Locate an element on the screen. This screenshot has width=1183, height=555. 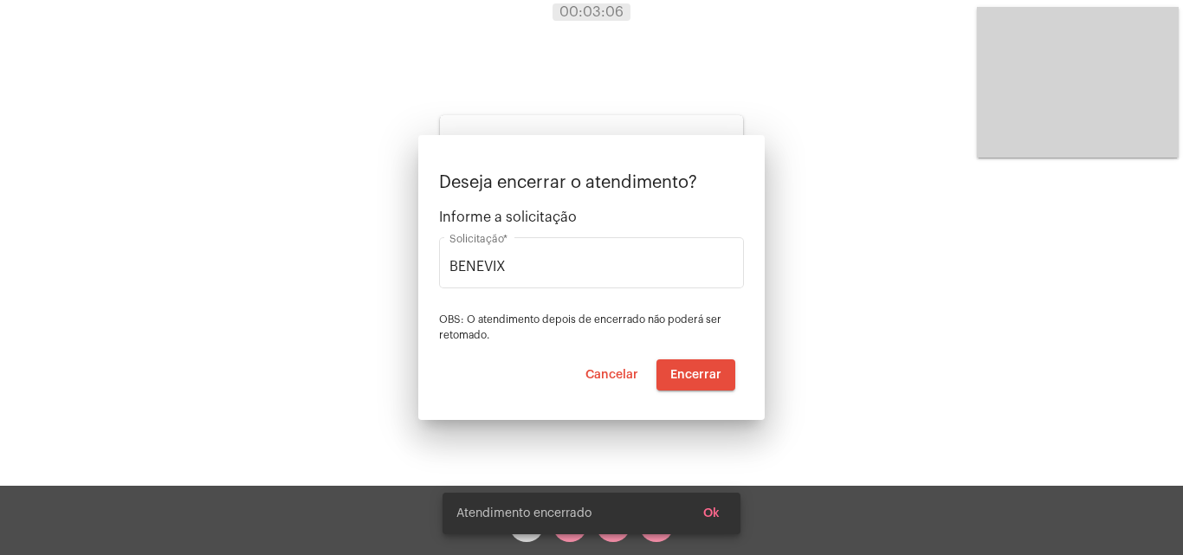
span: OBS: O atendimento depois de encerrado não poderá ser retomado. is located at coordinates (580, 327).